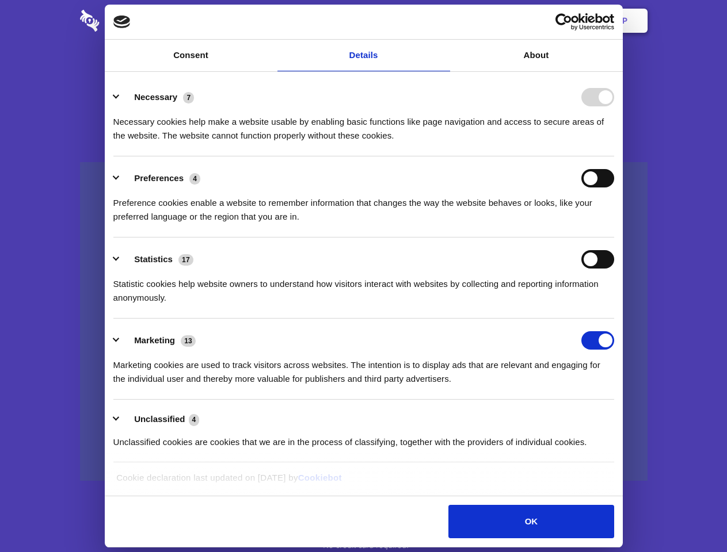  What do you see at coordinates (364, 438) in the screenshot?
I see `div: Unclassified cookies are cookies that we are in the process of classifying, together with the pro...` at bounding box center [364, 438].